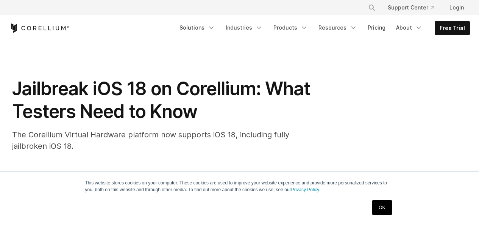 The height and width of the screenshot is (225, 479). I want to click on a: Corellium Home, so click(39, 28).